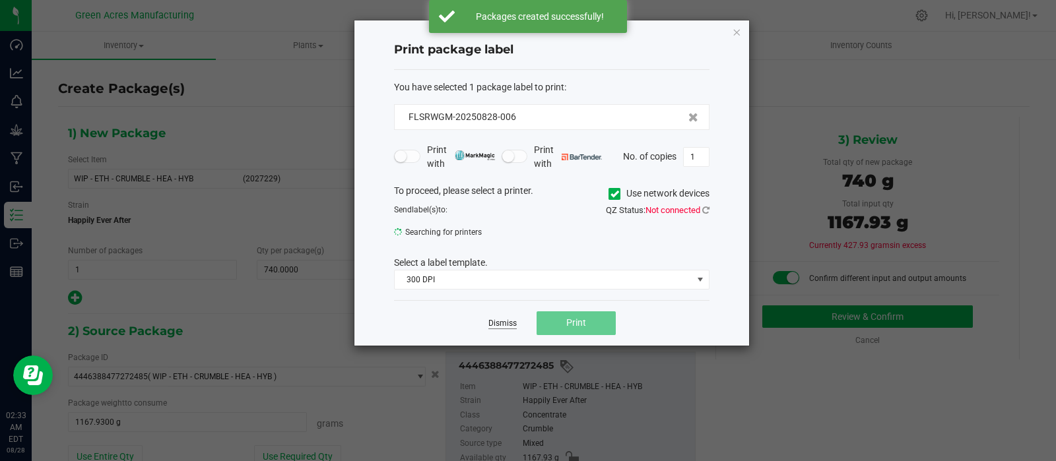  I want to click on button: Print, so click(576, 323).